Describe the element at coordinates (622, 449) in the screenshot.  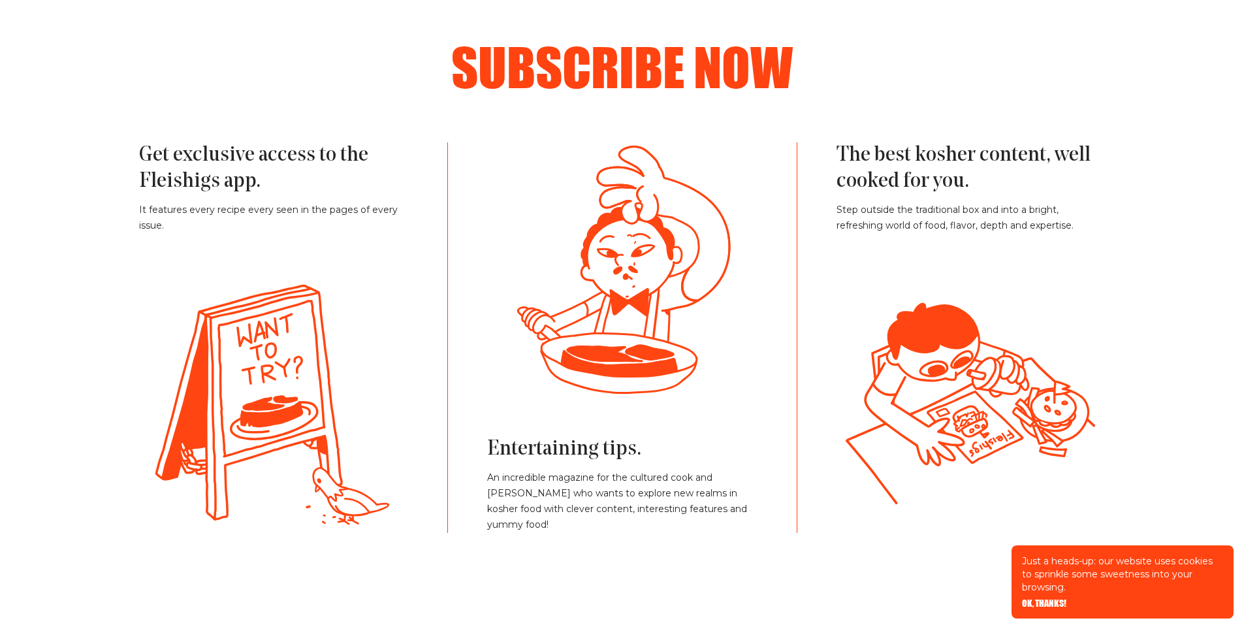
I see `h3: Entertaining tips.` at that location.